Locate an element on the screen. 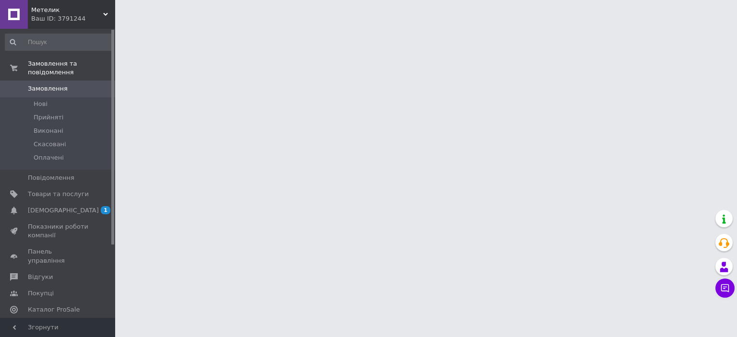 This screenshot has height=337, width=737. button: Чат з покупцем is located at coordinates (725, 288).